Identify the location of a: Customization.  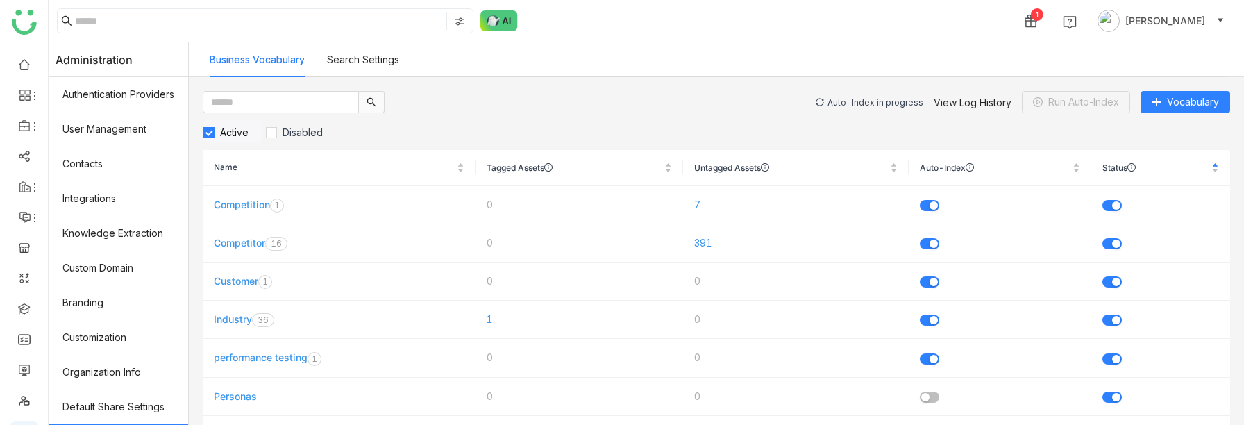
(118, 337).